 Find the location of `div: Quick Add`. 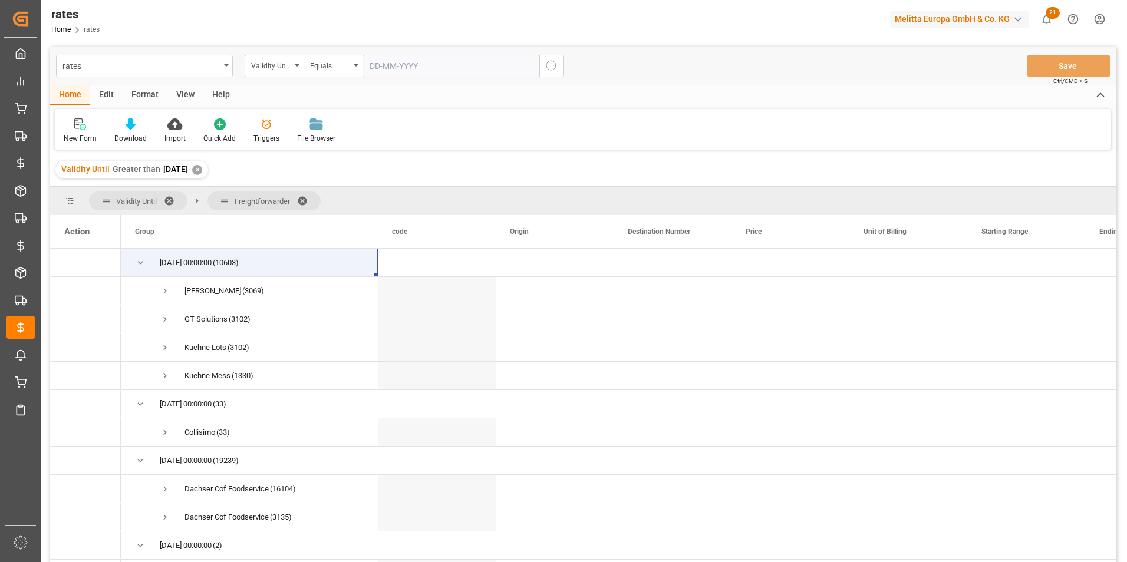

div: Quick Add is located at coordinates (219, 139).